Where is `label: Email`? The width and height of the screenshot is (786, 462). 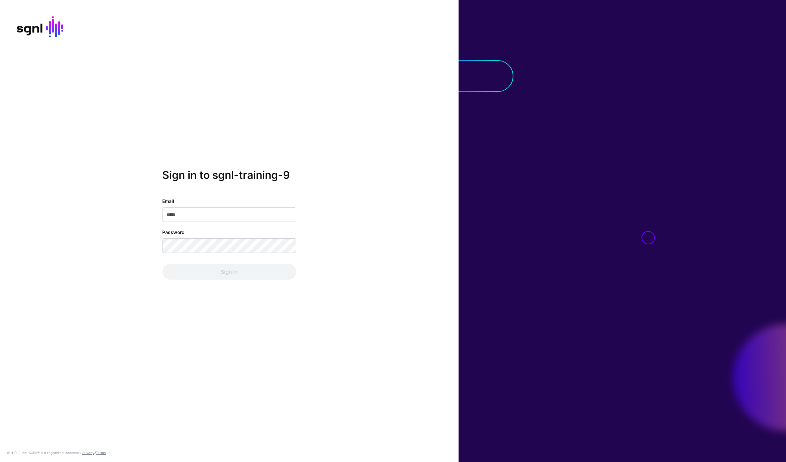 label: Email is located at coordinates (168, 201).